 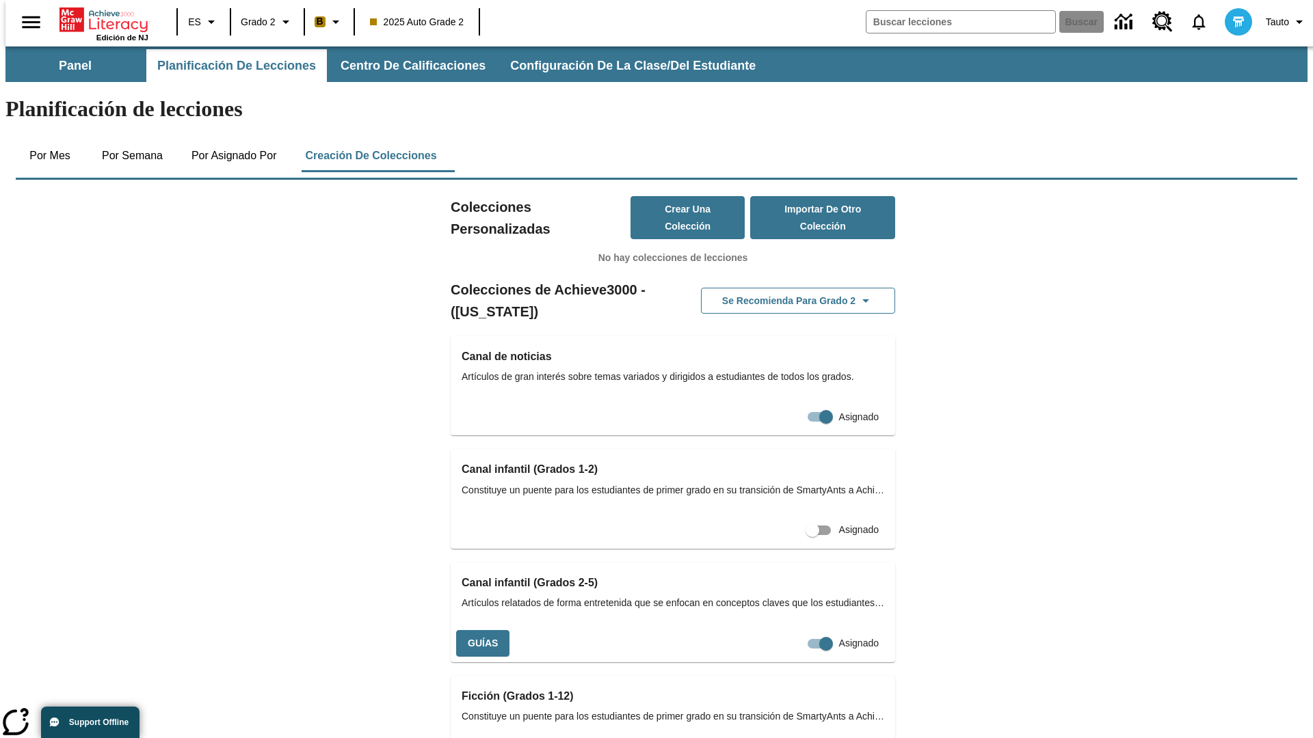 I want to click on a: Portada, so click(x=104, y=20).